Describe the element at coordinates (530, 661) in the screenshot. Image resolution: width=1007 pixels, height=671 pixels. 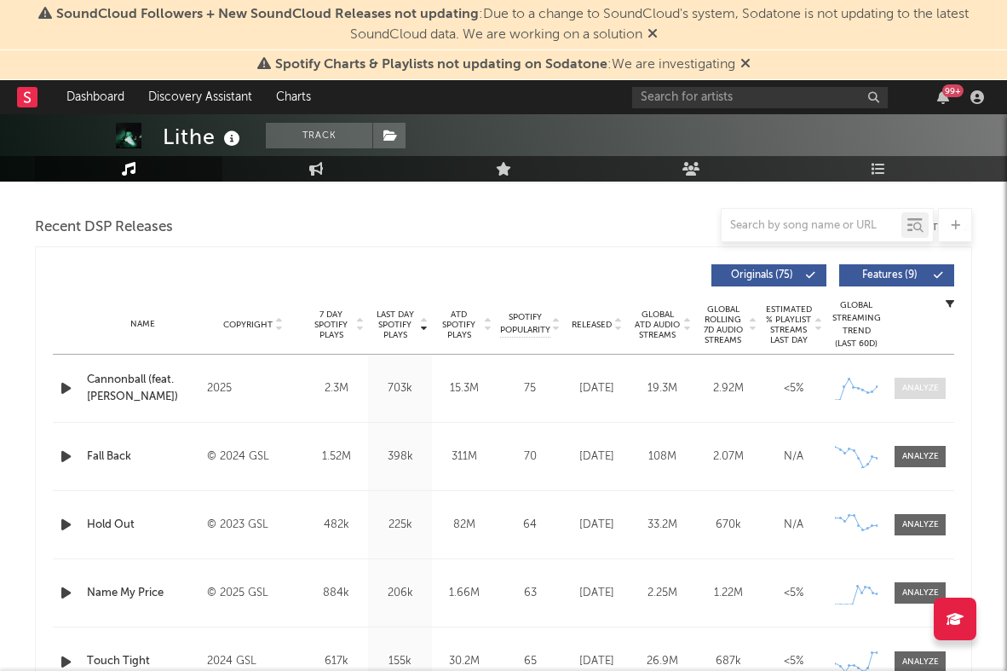
I see `div: 65` at that location.